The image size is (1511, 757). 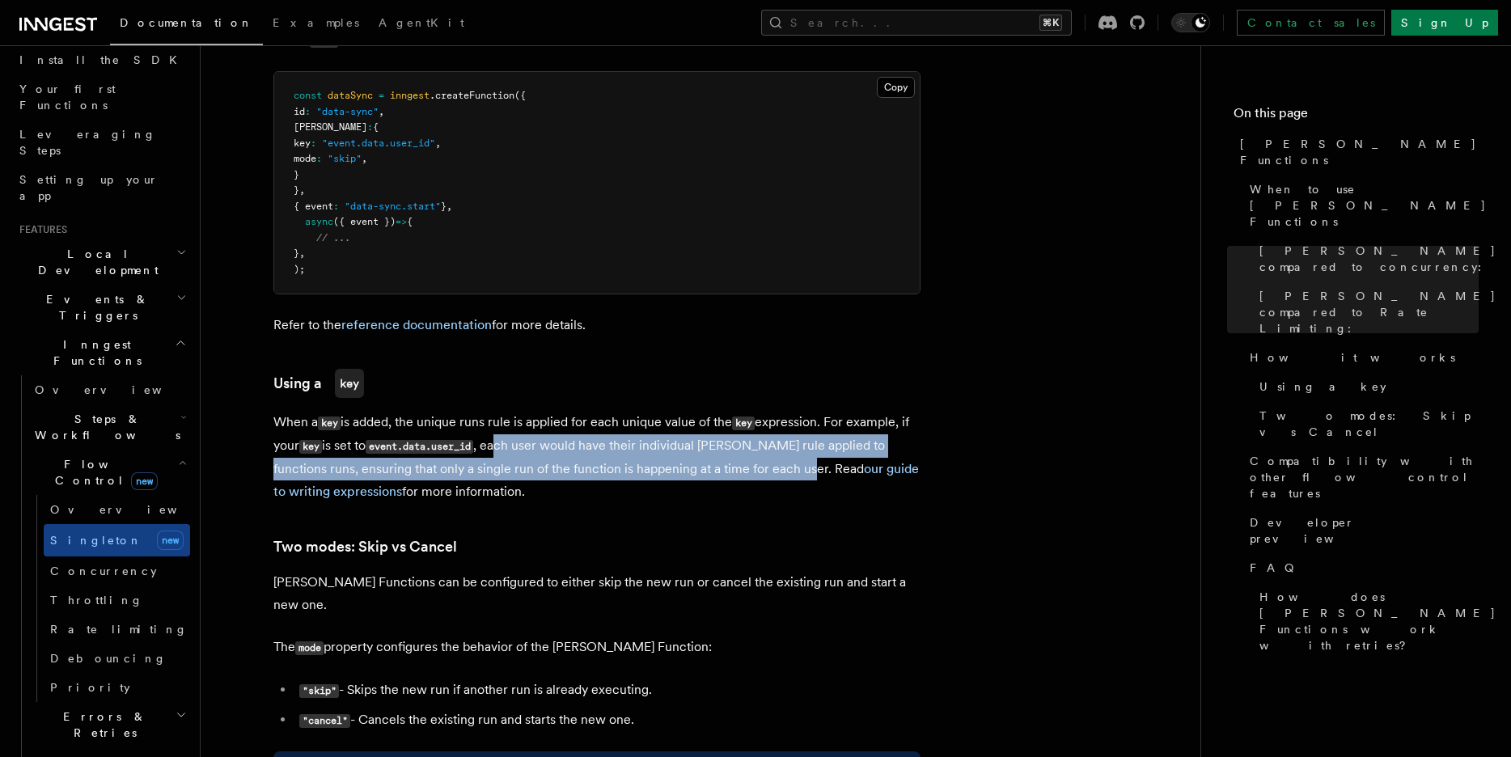 What do you see at coordinates (103, 60) in the screenshot?
I see `span: Install the SDK` at bounding box center [103, 60].